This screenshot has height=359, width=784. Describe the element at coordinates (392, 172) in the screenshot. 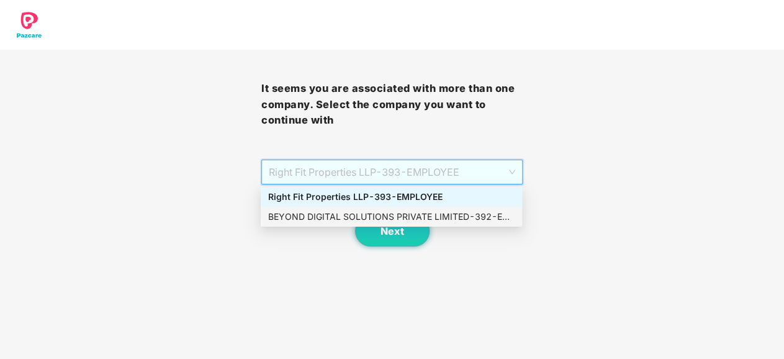

I see `span: Right Fit Properties LLP - 393 - EMPLOYEE` at that location.